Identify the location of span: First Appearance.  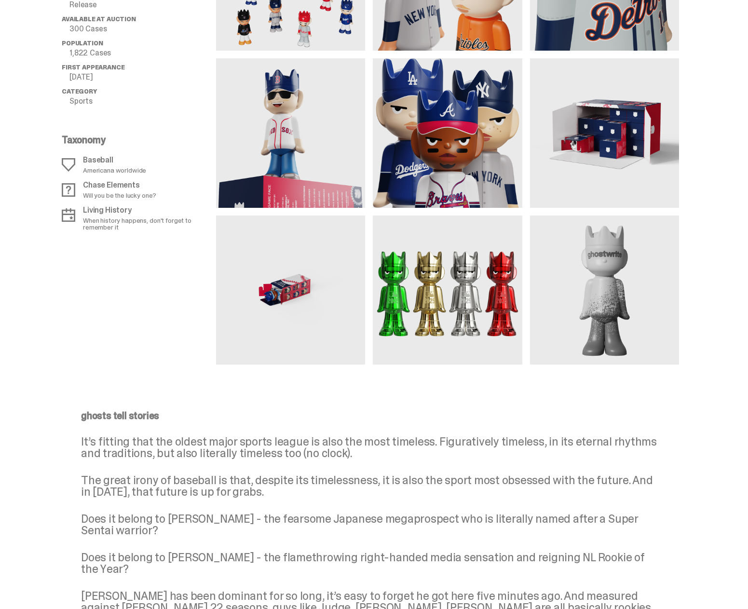
(93, 67).